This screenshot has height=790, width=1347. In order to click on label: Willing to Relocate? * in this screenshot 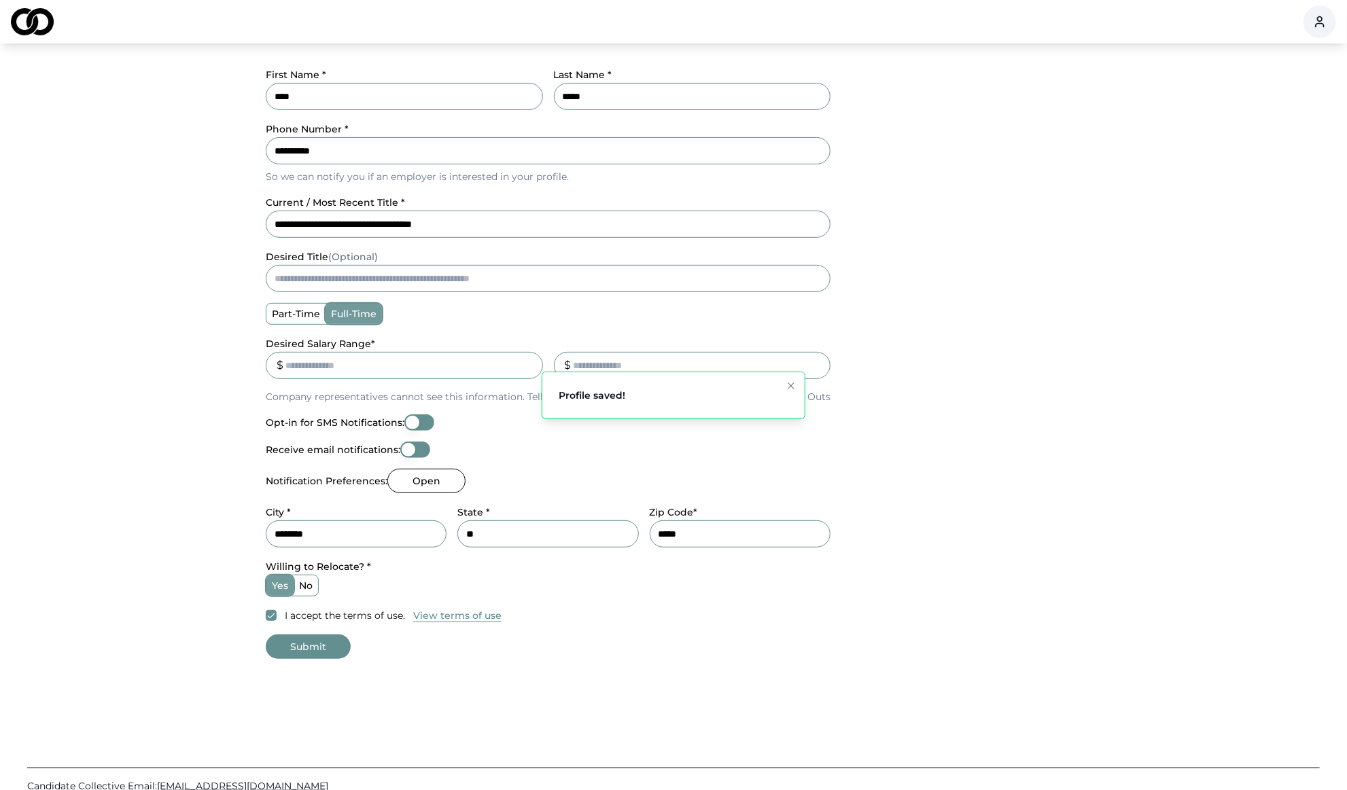, I will do `click(318, 567)`.